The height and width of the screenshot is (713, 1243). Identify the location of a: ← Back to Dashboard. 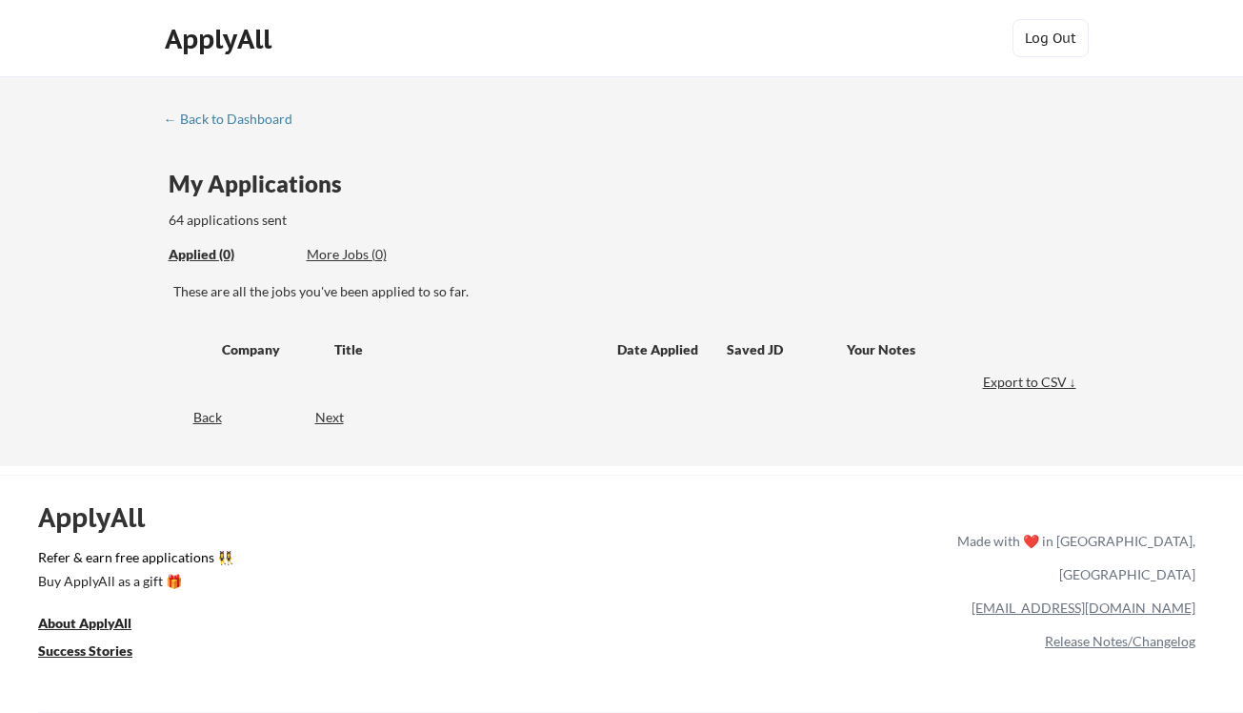
(235, 121).